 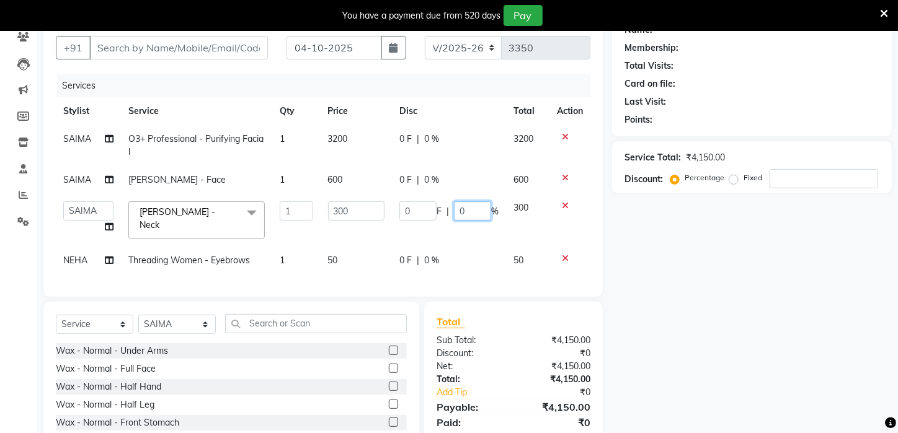 I want to click on button: Pay, so click(x=523, y=15).